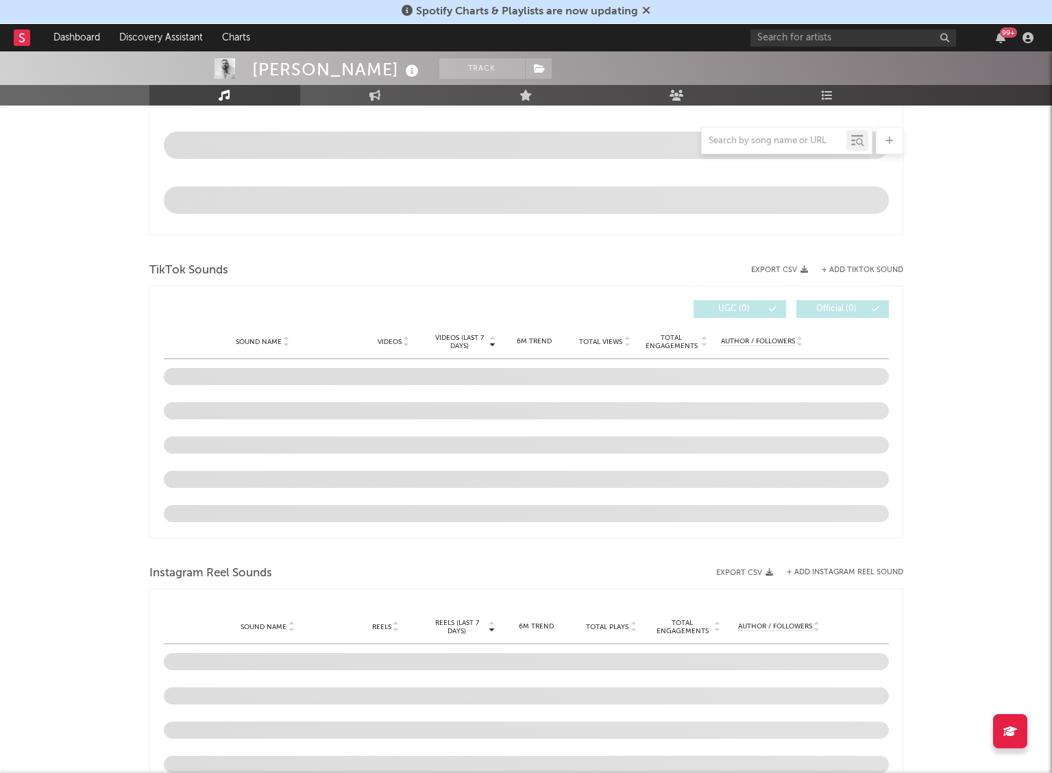 The image size is (1052, 773). I want to click on span: Official ( 0 ), so click(837, 309).